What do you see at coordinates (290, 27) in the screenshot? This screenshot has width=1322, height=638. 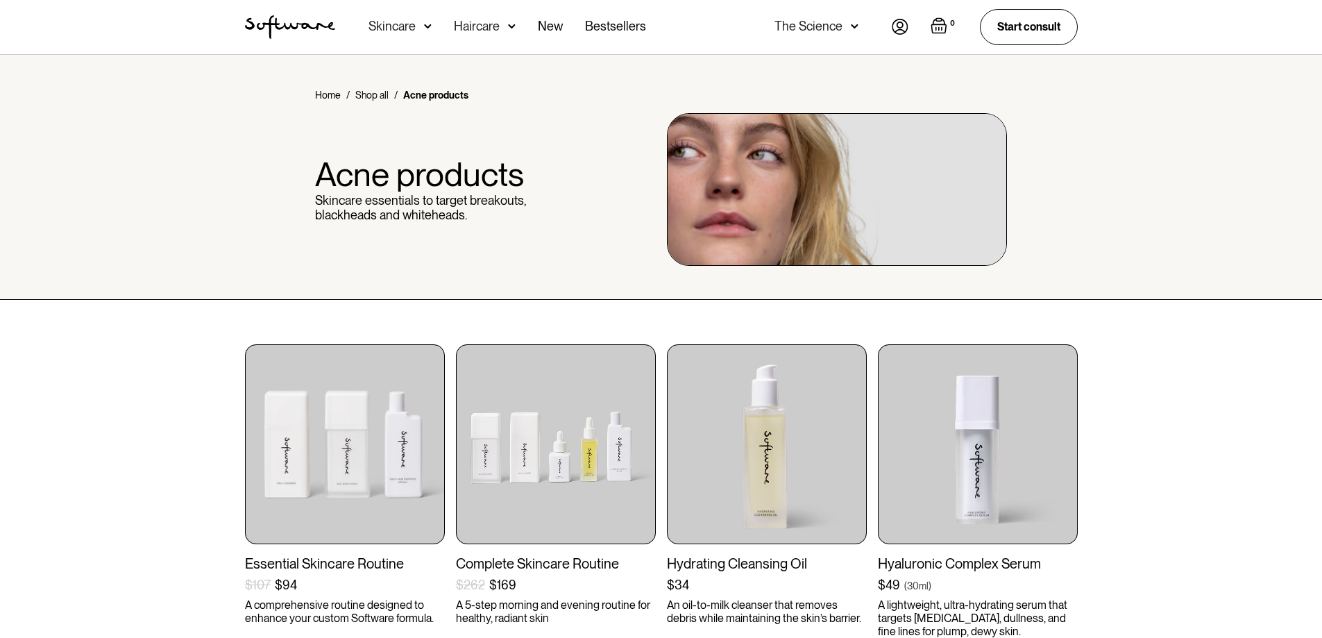 I see `a: home` at bounding box center [290, 27].